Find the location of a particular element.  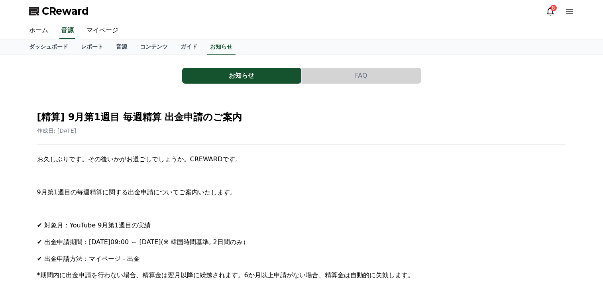

span: ✔ 対象月：YouTube 9月第1週目の実績 is located at coordinates (94, 225).